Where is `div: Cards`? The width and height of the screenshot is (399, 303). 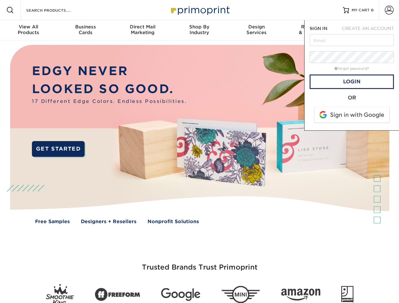 div: Cards is located at coordinates (85, 30).